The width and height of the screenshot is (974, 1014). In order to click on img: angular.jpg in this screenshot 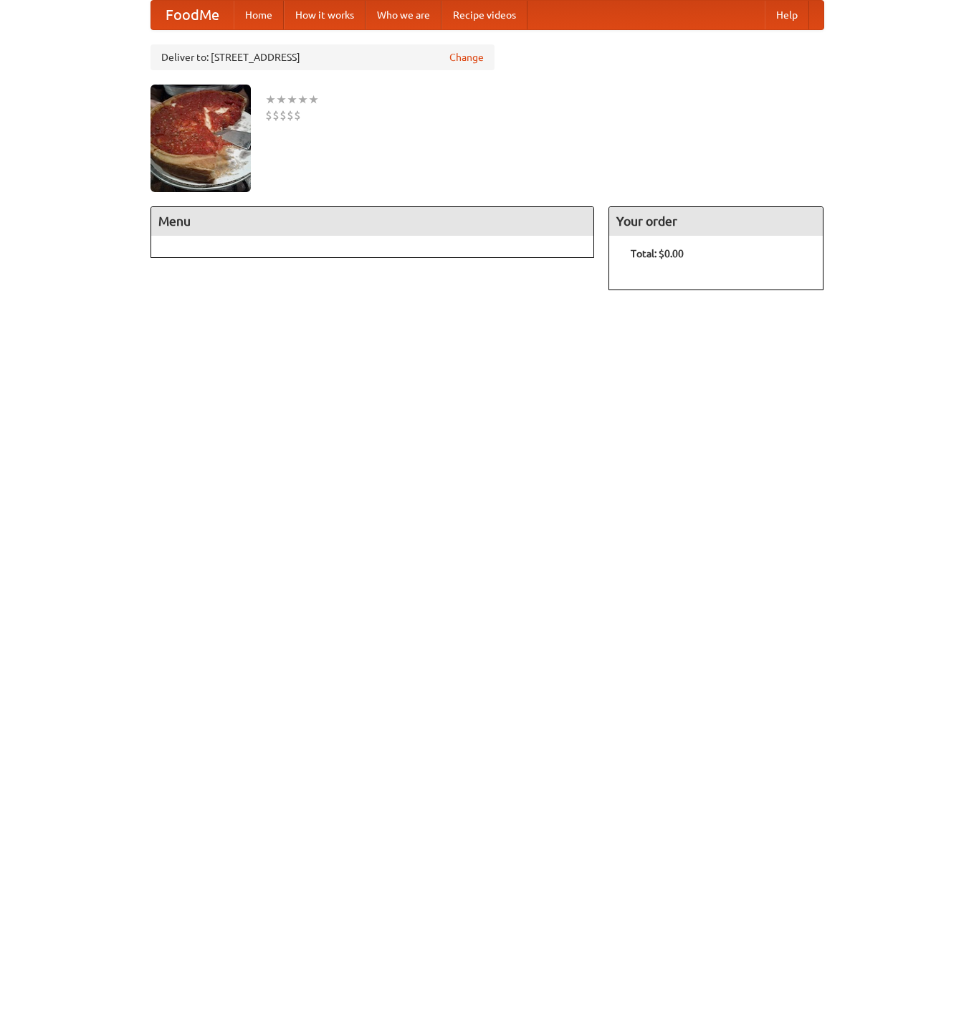, I will do `click(201, 138)`.